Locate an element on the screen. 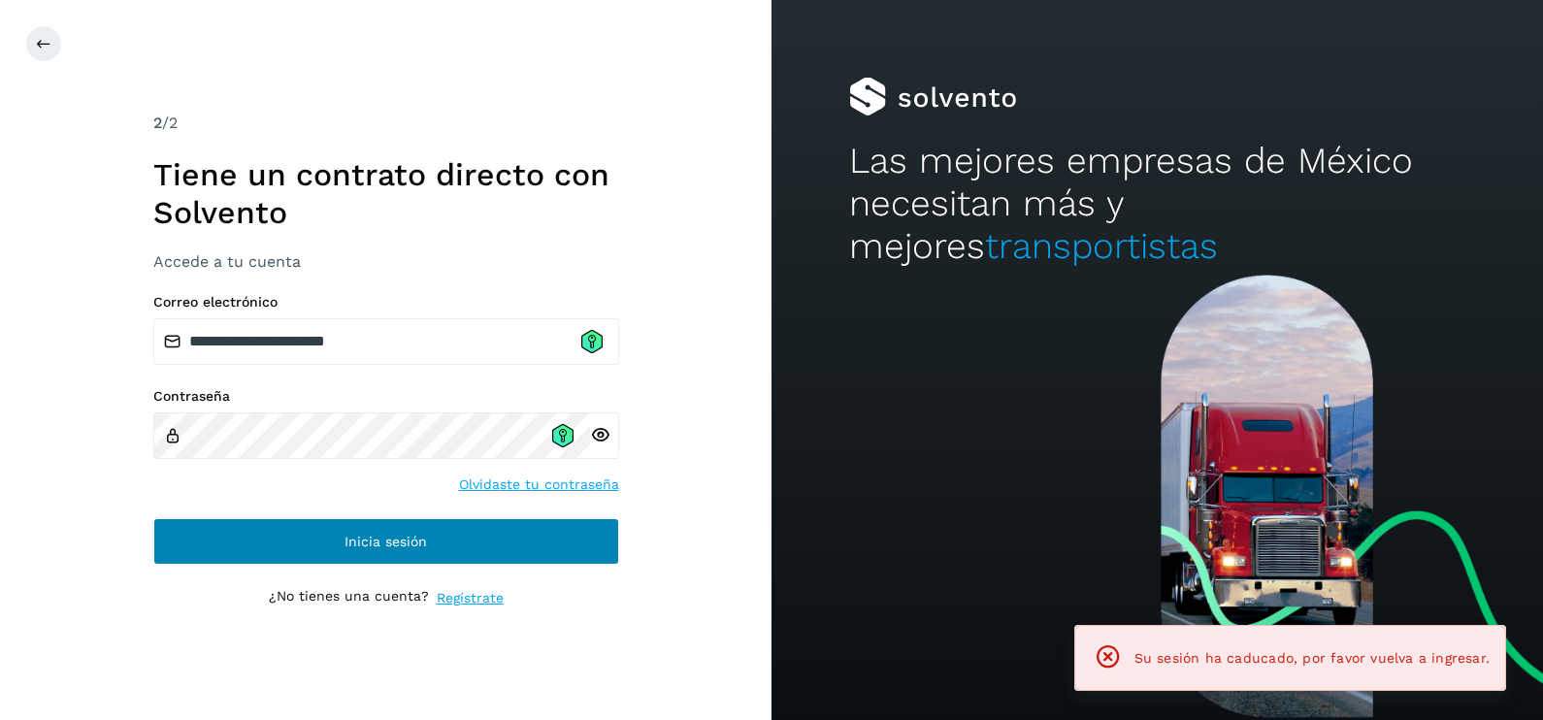  span: Inicia sesión is located at coordinates (385, 541).